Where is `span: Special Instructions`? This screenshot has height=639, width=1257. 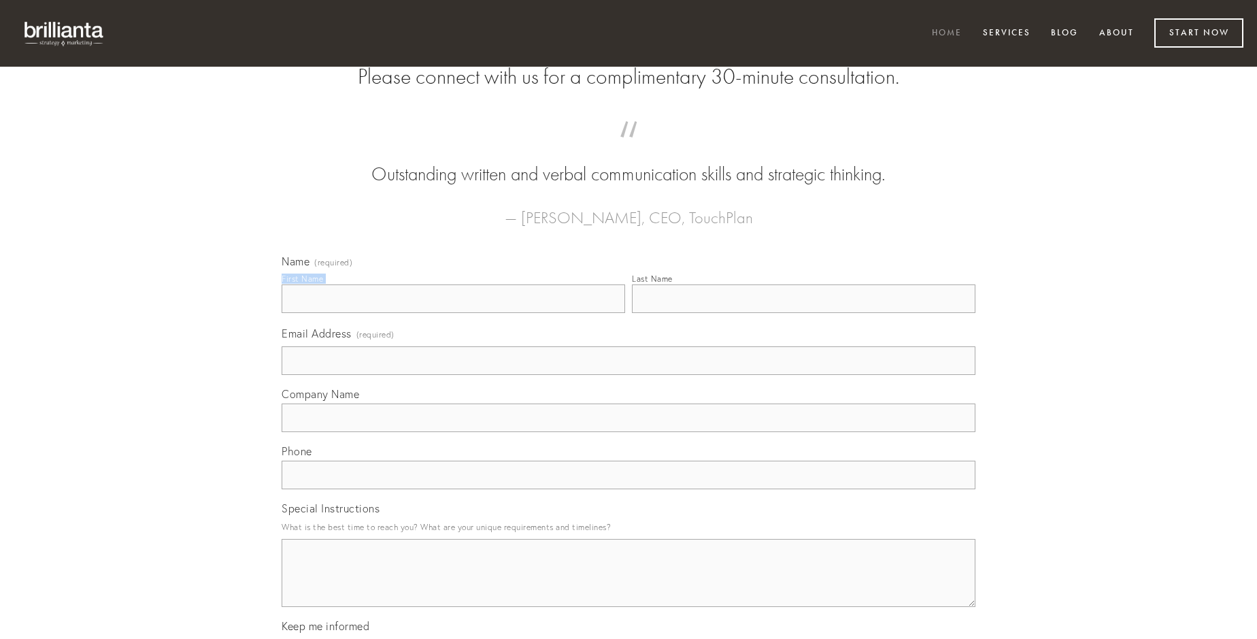 span: Special Instructions is located at coordinates (331, 508).